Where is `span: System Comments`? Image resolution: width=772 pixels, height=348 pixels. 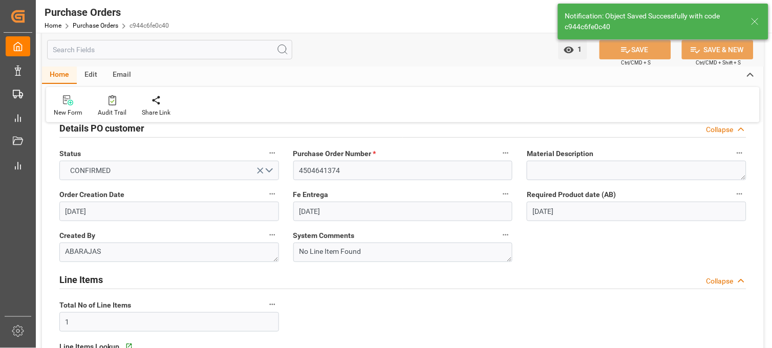 span: System Comments is located at coordinates (324, 235).